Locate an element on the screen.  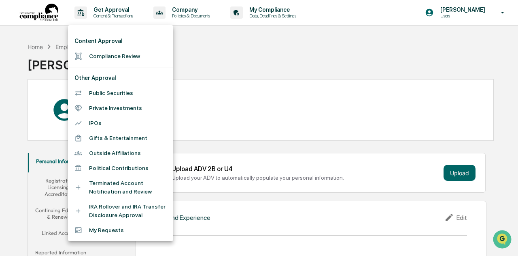
li: Political Contributions is located at coordinates (121, 168).